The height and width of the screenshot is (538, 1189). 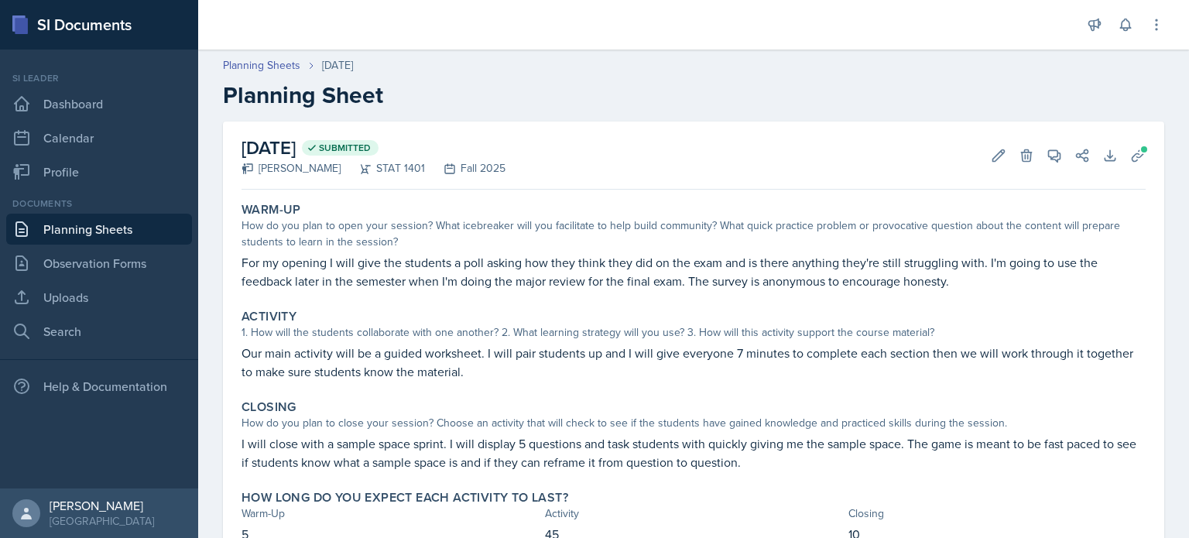 I want to click on div: 1. How will the students collaborate with one another? 2. What learning strategy will you use? 3...., so click(x=694, y=332).